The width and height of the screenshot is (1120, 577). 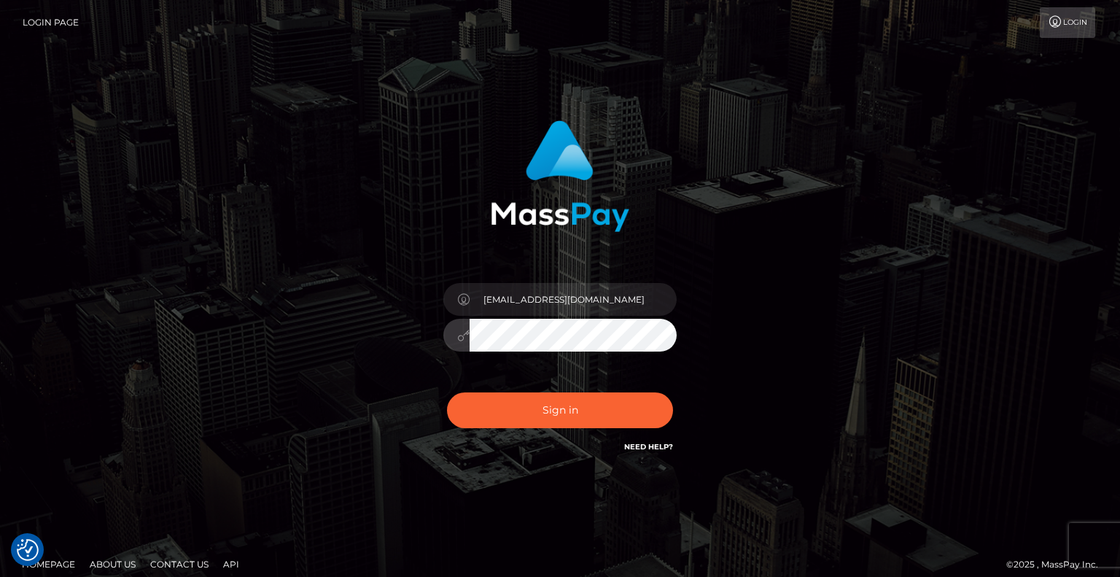 I want to click on img: Revisit consent button, so click(x=28, y=550).